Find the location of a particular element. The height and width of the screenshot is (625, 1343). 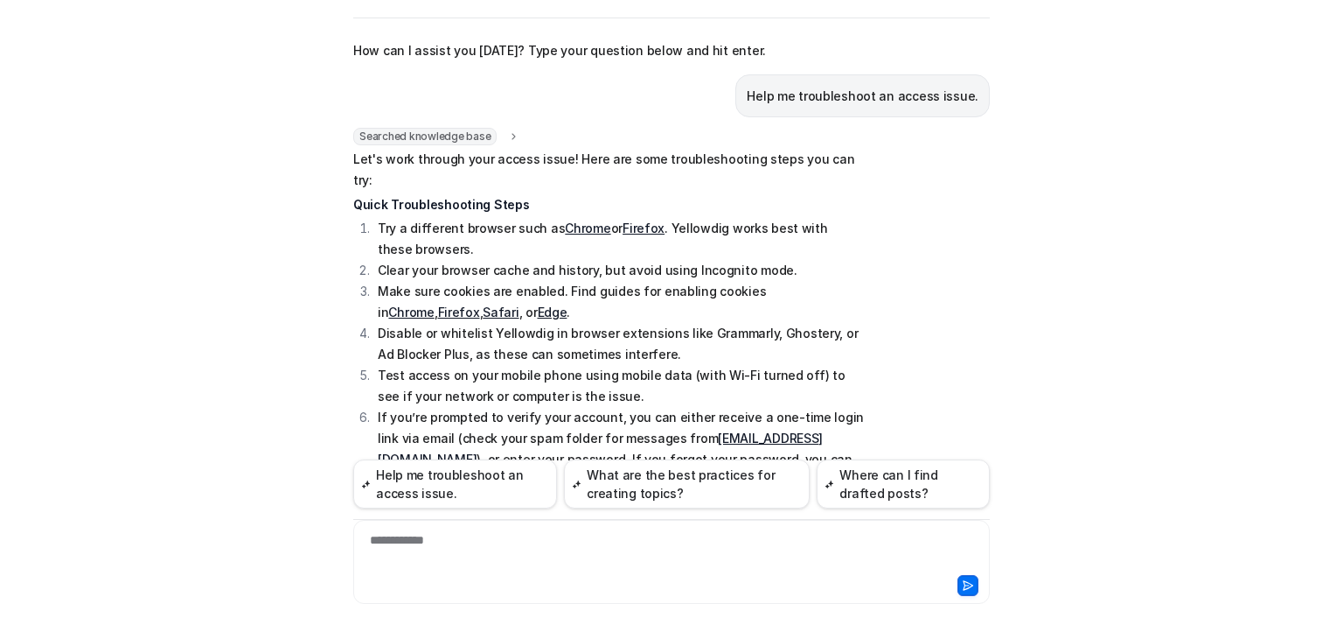

p: Help me troubleshoot an access issue. is located at coordinates (862, 96).